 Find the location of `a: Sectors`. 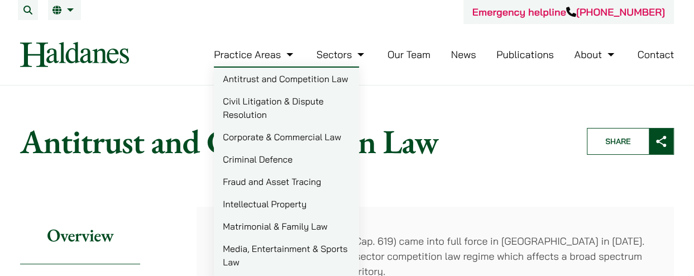

a: Sectors is located at coordinates (342, 54).